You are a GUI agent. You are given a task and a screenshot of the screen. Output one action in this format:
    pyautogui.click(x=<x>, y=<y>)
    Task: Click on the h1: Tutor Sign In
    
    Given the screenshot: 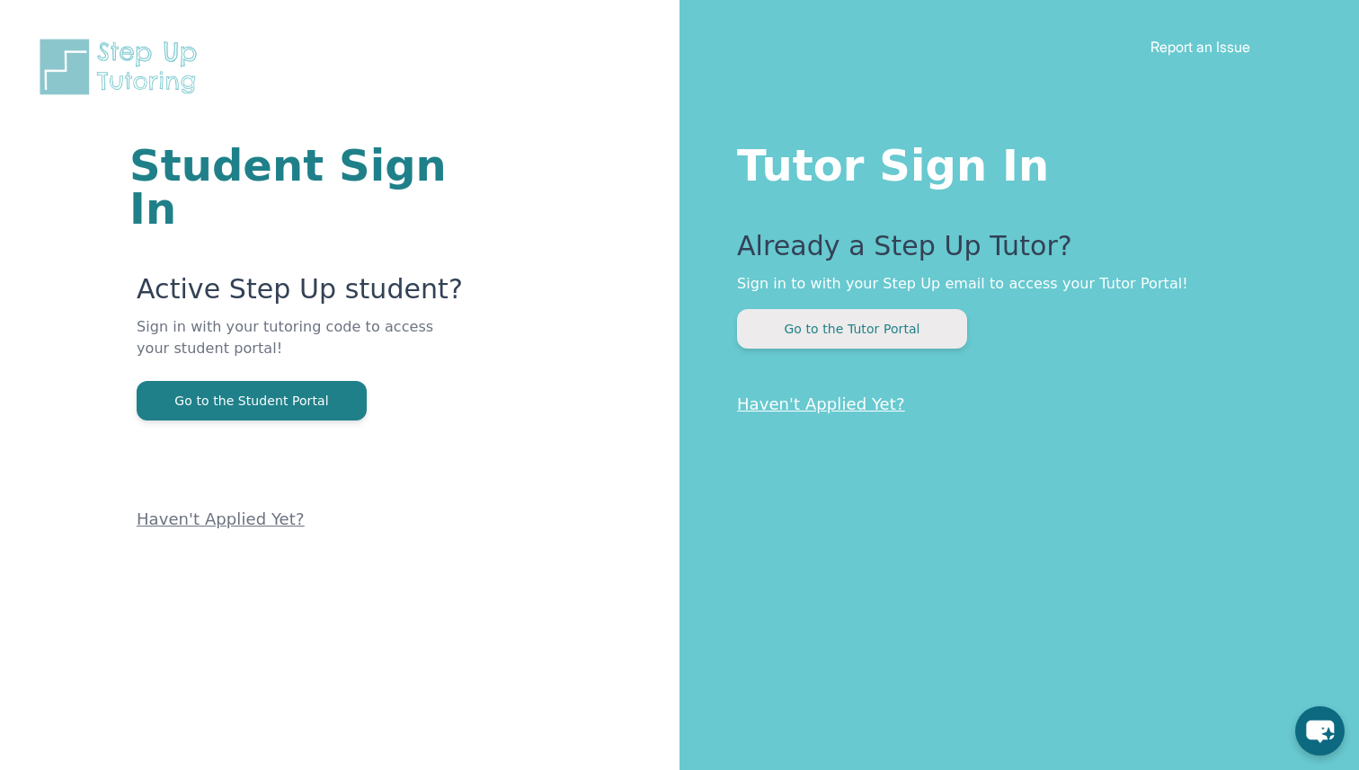 What is the action you would take?
    pyautogui.click(x=1012, y=162)
    